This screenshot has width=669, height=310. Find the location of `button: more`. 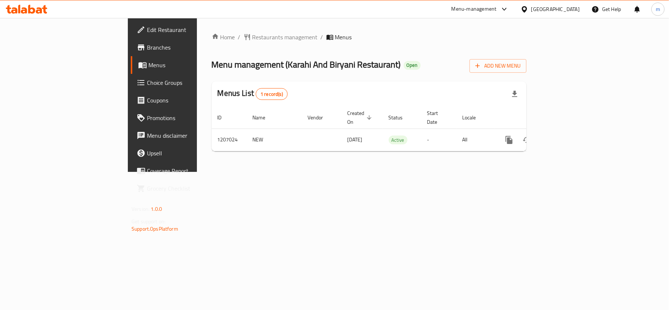

button: more is located at coordinates (509, 140).